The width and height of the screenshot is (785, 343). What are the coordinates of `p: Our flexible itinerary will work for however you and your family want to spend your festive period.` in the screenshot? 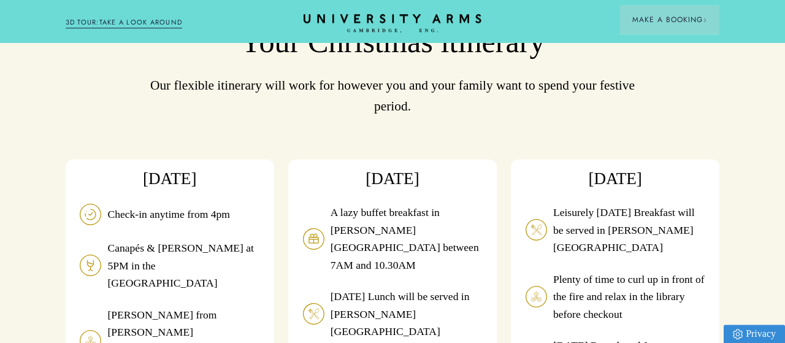 It's located at (392, 96).